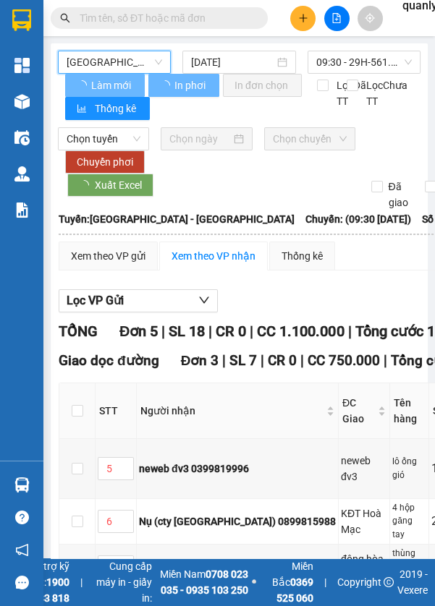 This screenshot has height=606, width=435. What do you see at coordinates (243, 360) in the screenshot?
I see `span: SL 7` at bounding box center [243, 360].